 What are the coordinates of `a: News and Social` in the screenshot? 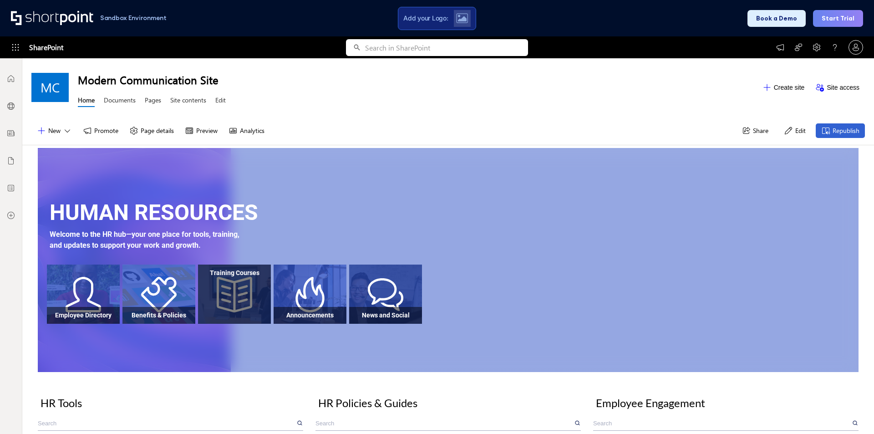 It's located at (385, 294).